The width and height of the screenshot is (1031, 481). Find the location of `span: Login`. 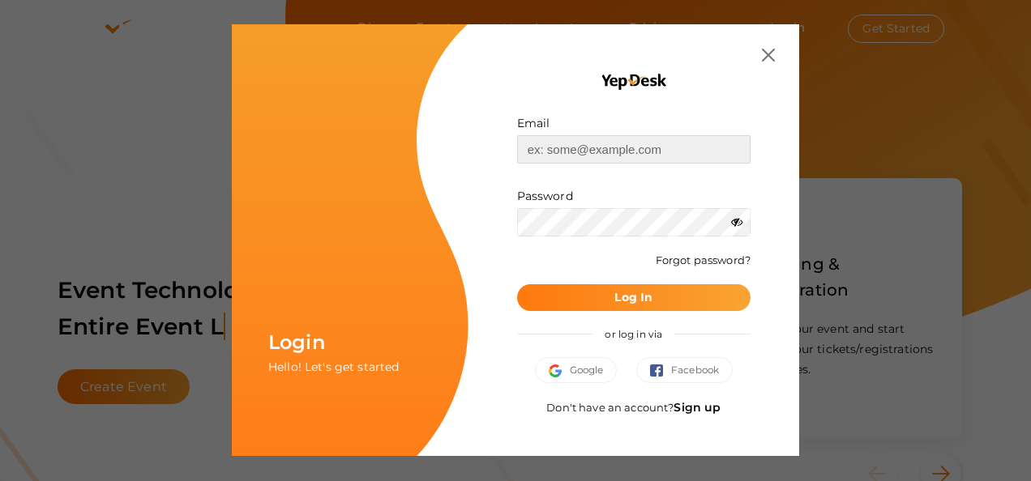

span: Login is located at coordinates (297, 342).